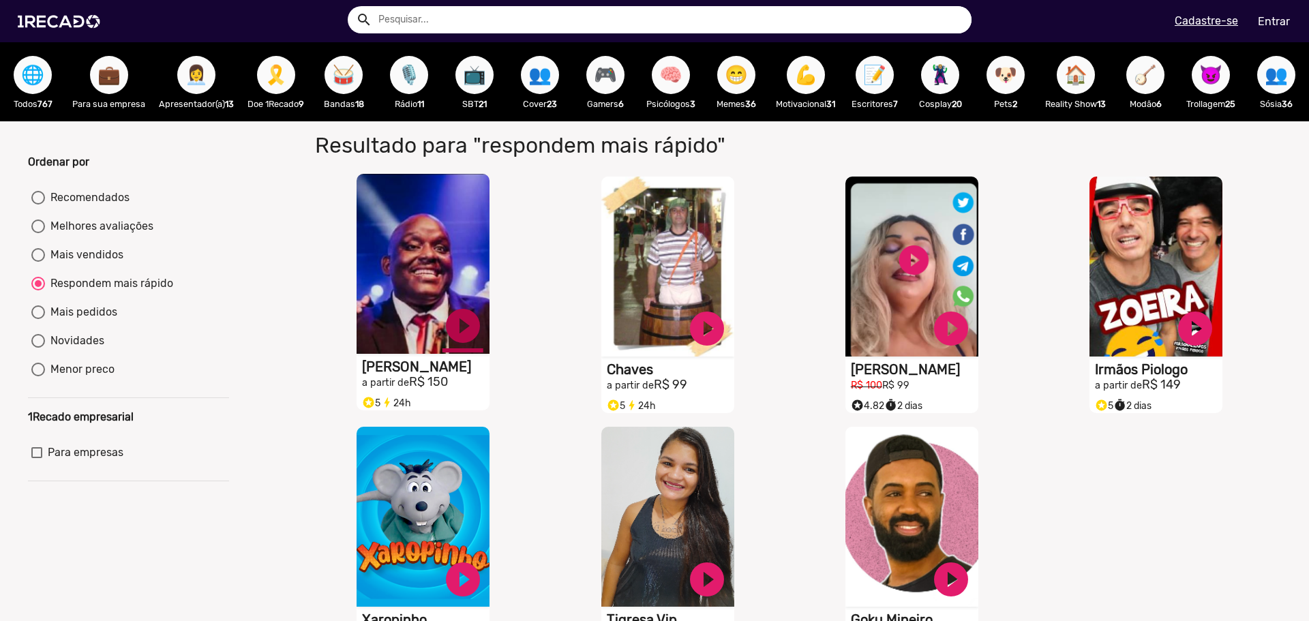  What do you see at coordinates (363, 18) in the screenshot?
I see `button: Example home icon` at bounding box center [363, 18].